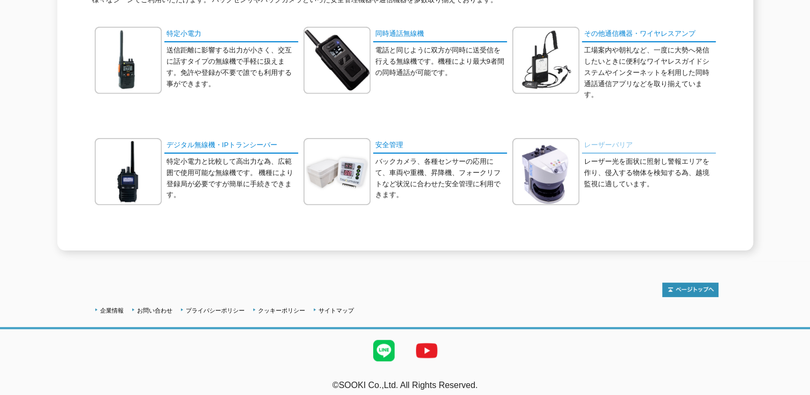 Image resolution: width=810 pixels, height=395 pixels. What do you see at coordinates (649, 146) in the screenshot?
I see `a: レーザーバリア` at bounding box center [649, 146].